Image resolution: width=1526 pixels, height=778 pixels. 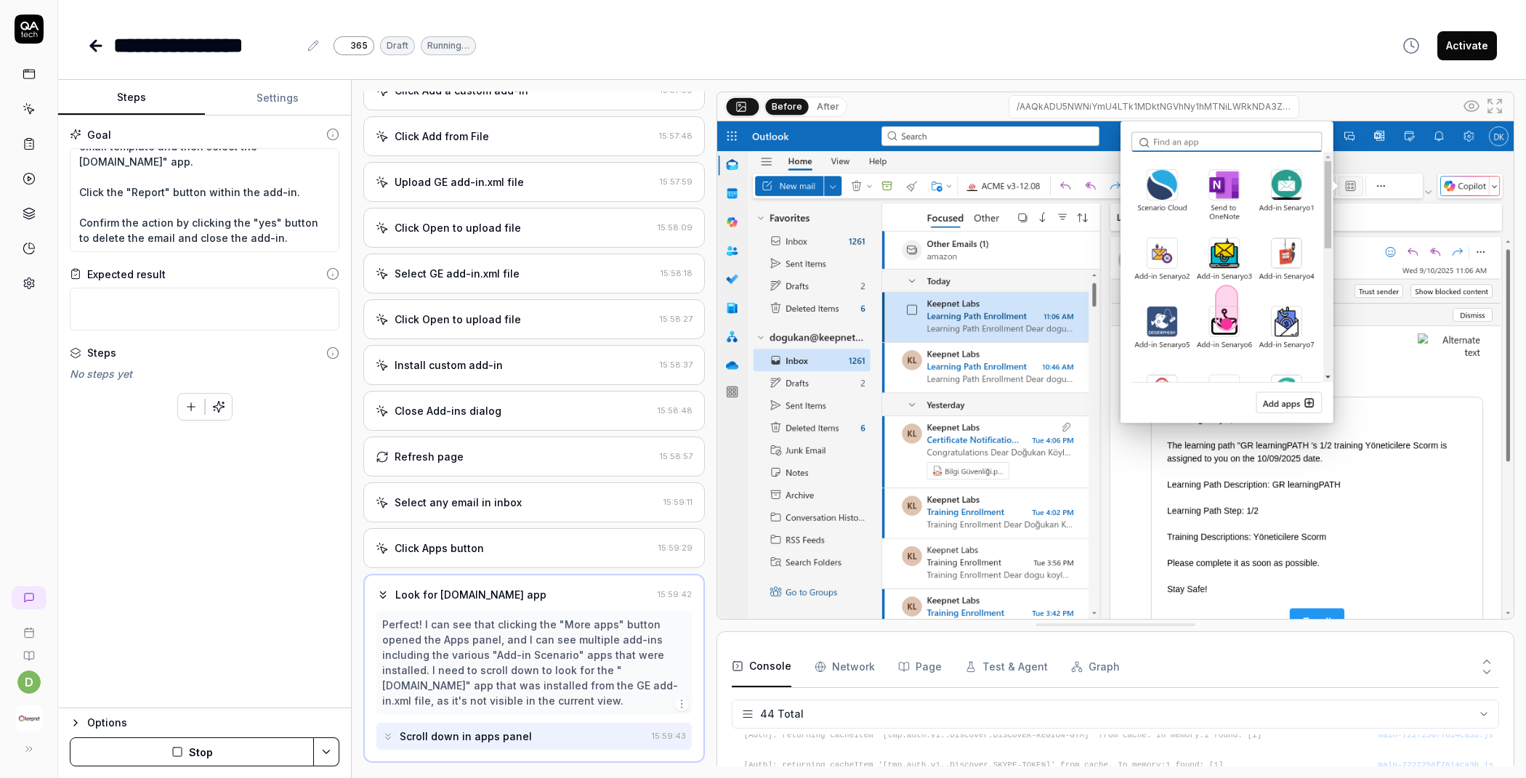 What do you see at coordinates (466, 736) in the screenshot?
I see `div: Scroll down in apps panel` at bounding box center [466, 736].